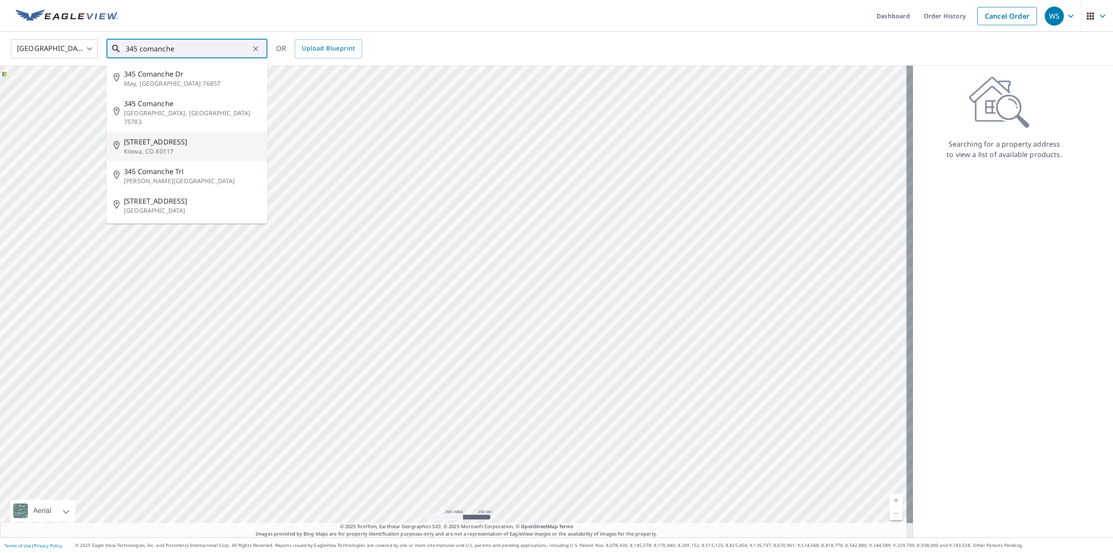 The height and width of the screenshot is (553, 1113). Describe the element at coordinates (1005, 149) in the screenshot. I see `p: Searching for a property address to view a list of available products.` at that location.